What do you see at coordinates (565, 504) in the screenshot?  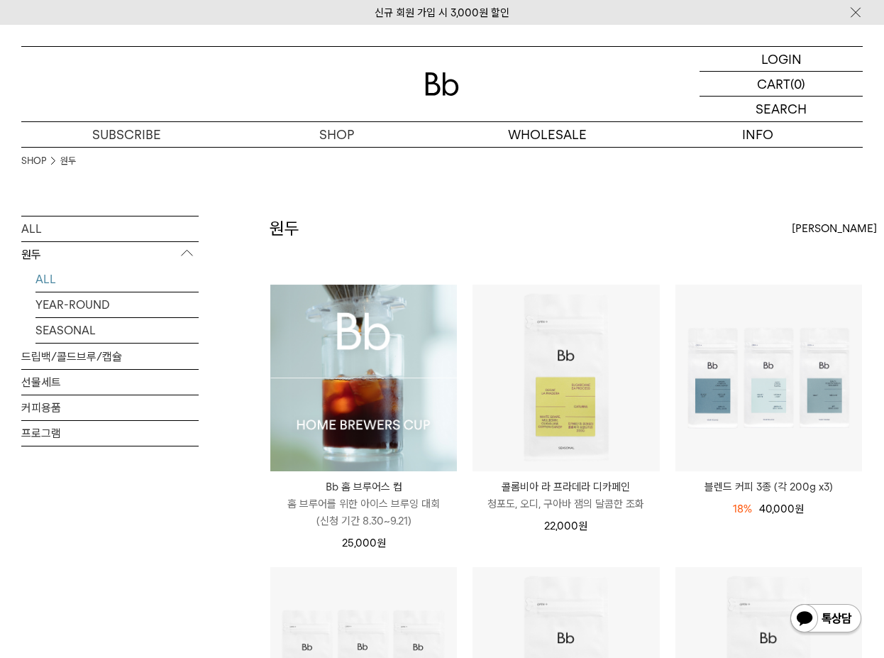 I see `p: 청포도, 오디, 구아바 잼의 달콤한 조화` at bounding box center [565, 504].